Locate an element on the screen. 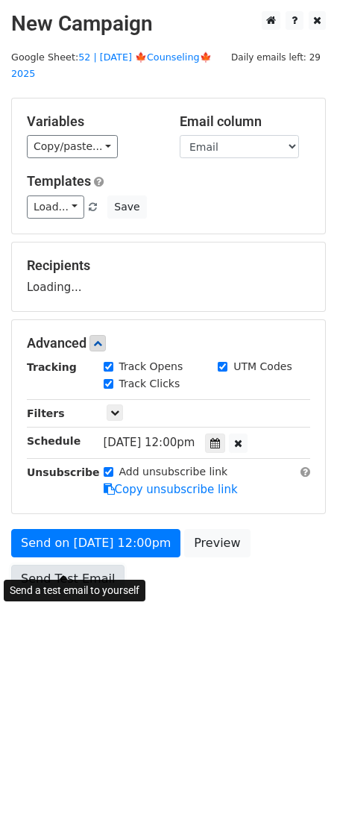 Image resolution: width=337 pixels, height=823 pixels. label: Add unsubscribe link is located at coordinates (174, 472).